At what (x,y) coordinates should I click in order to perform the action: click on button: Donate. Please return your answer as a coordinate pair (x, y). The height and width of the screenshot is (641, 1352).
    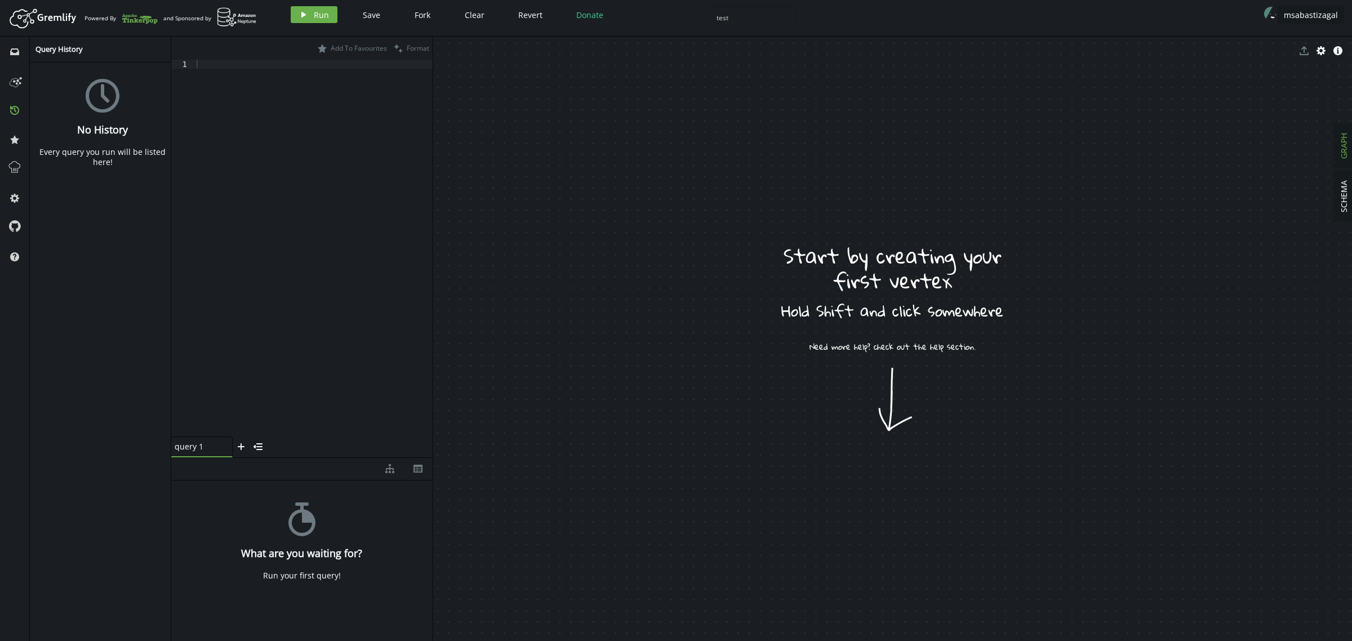
    Looking at the image, I should click on (590, 15).